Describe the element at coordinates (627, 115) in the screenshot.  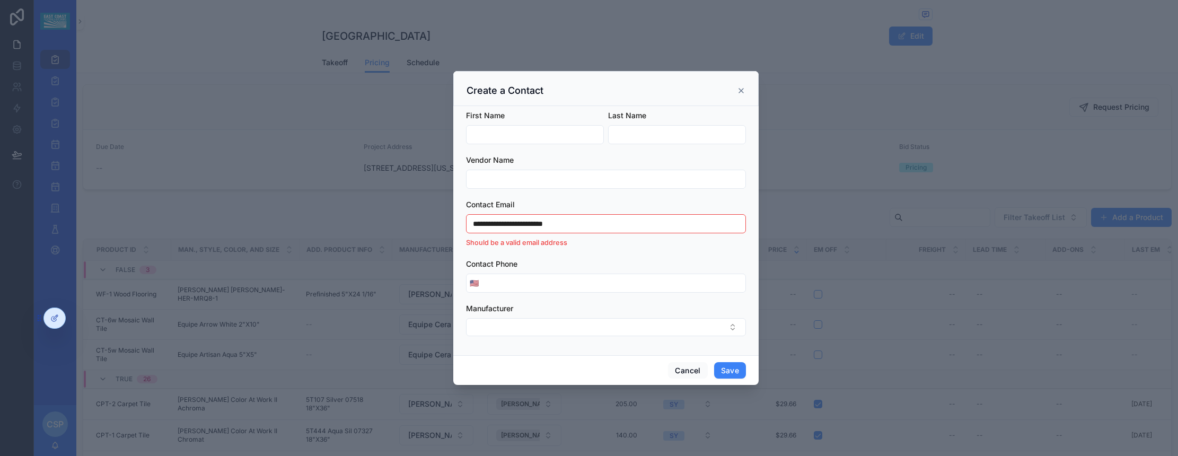
I see `span: Last Name` at that location.